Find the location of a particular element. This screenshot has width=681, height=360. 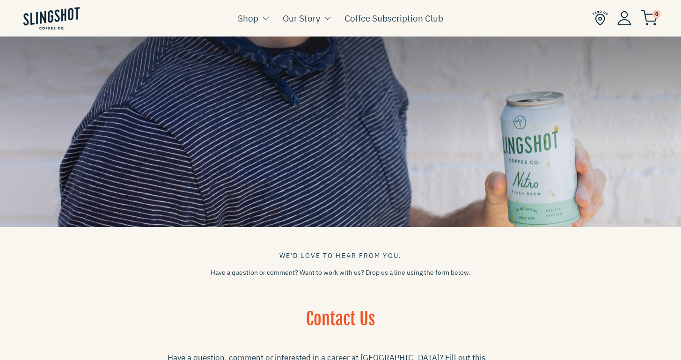

img: Account is located at coordinates (625, 18).